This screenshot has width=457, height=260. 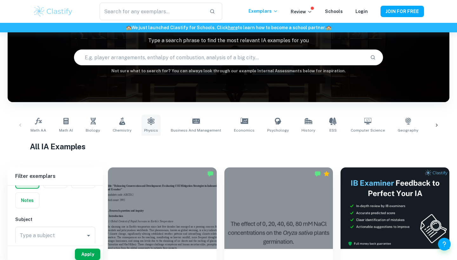 I want to click on span: Math AA, so click(x=38, y=130).